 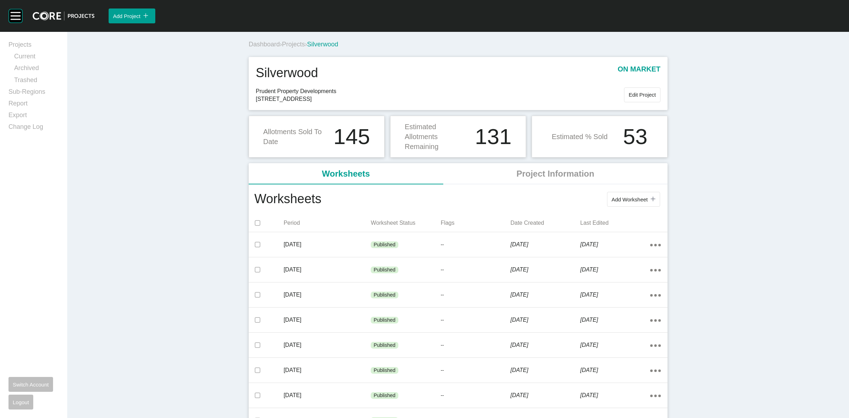 What do you see at coordinates (545, 223) in the screenshot?
I see `p: Date Created` at bounding box center [545, 223].